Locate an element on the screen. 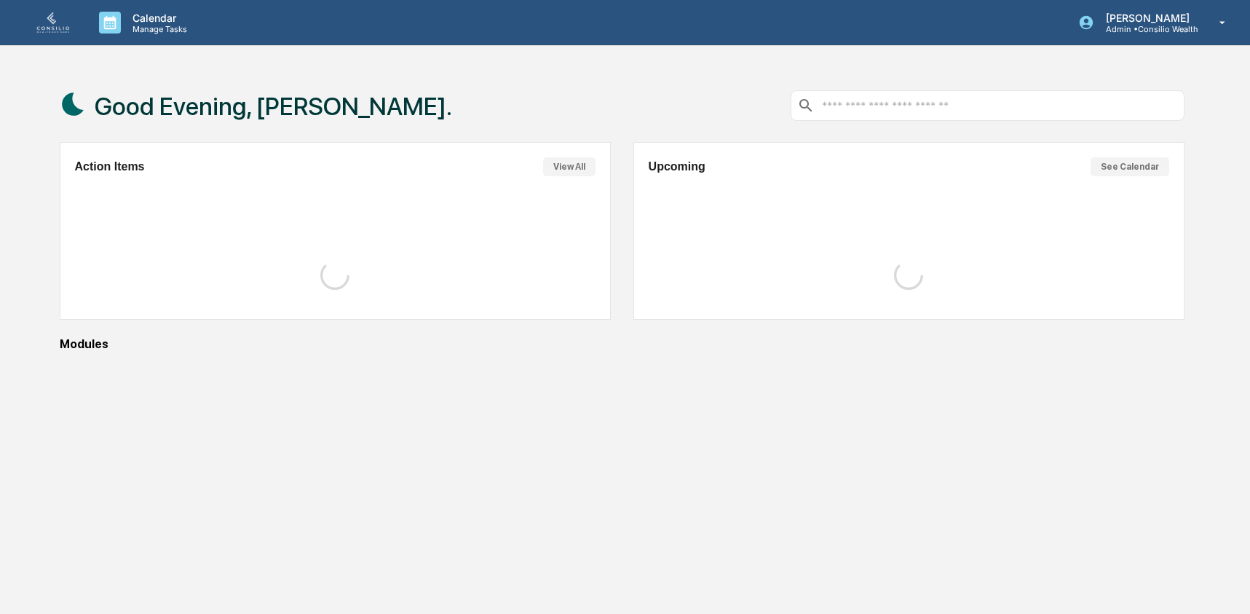 The image size is (1250, 614). div: Modules is located at coordinates (622, 344).